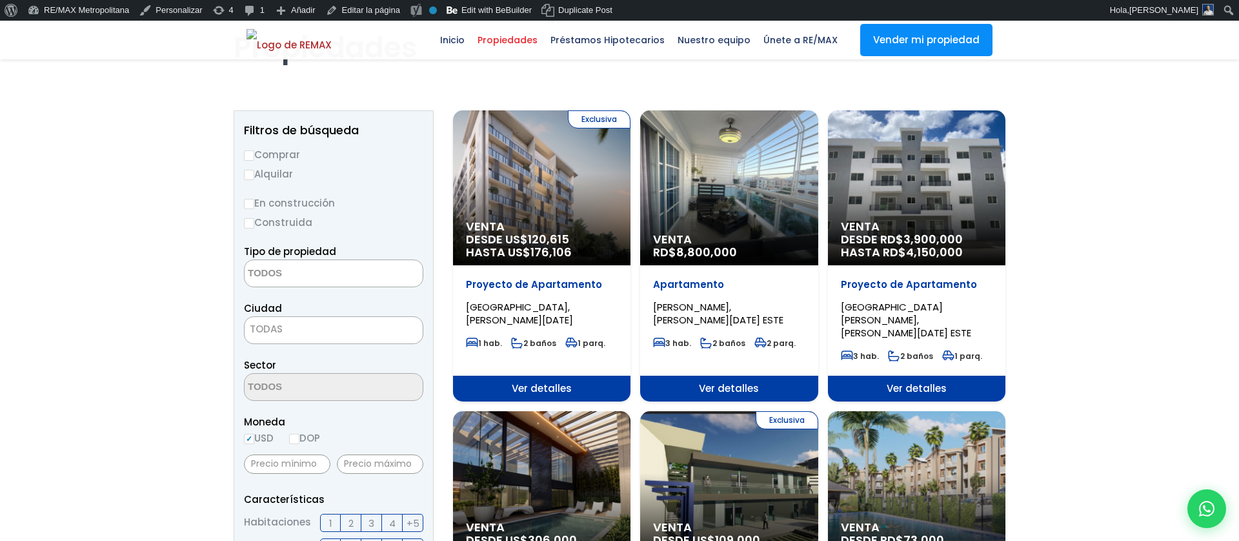  I want to click on label: USD, so click(259, 438).